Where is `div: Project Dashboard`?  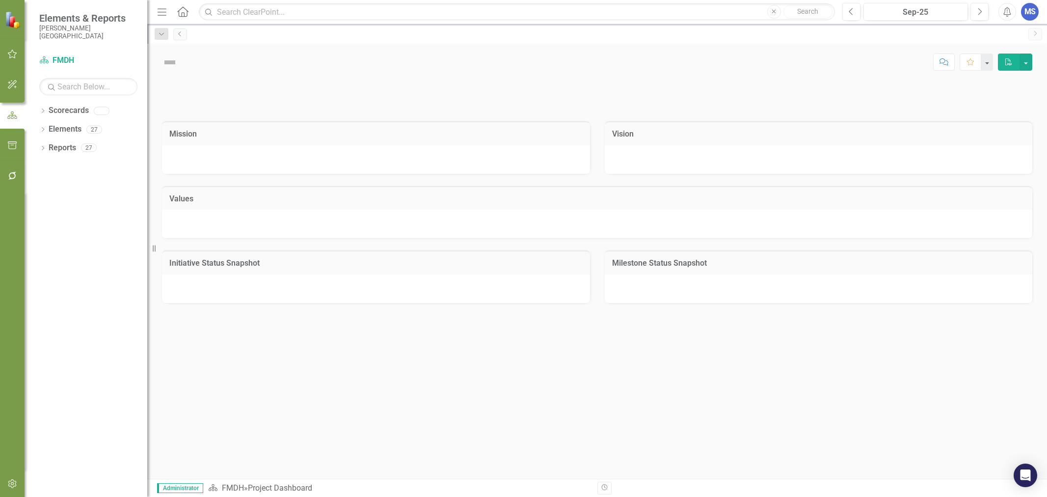
div: Project Dashboard is located at coordinates (280, 487).